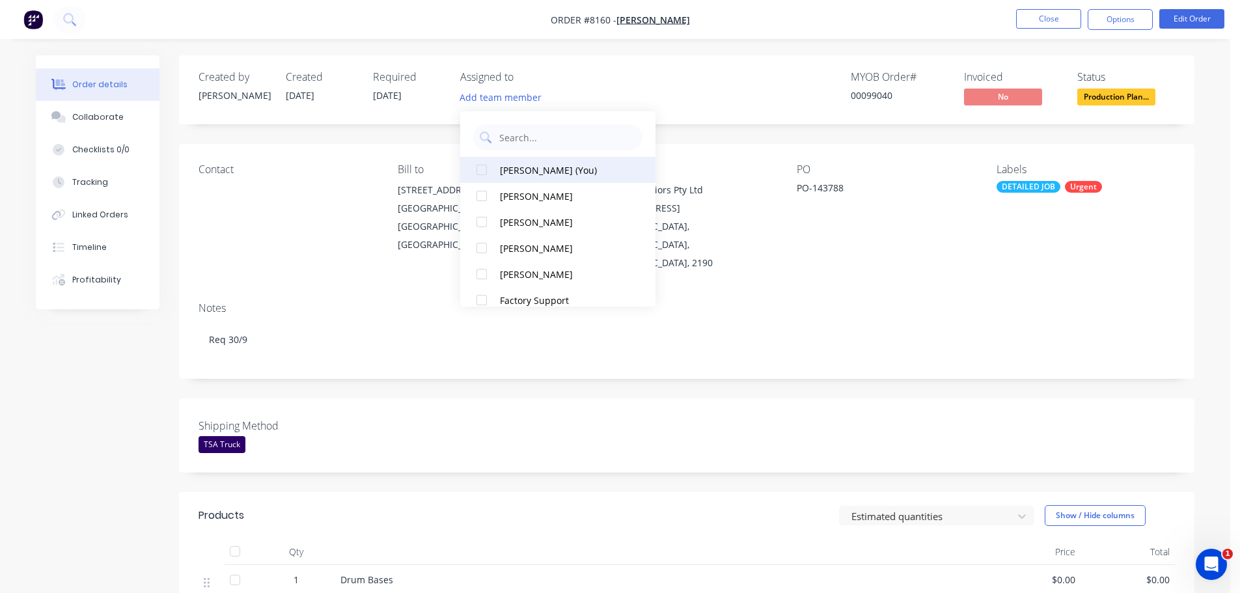  What do you see at coordinates (1033, 552) in the screenshot?
I see `div: Price` at bounding box center [1033, 552].